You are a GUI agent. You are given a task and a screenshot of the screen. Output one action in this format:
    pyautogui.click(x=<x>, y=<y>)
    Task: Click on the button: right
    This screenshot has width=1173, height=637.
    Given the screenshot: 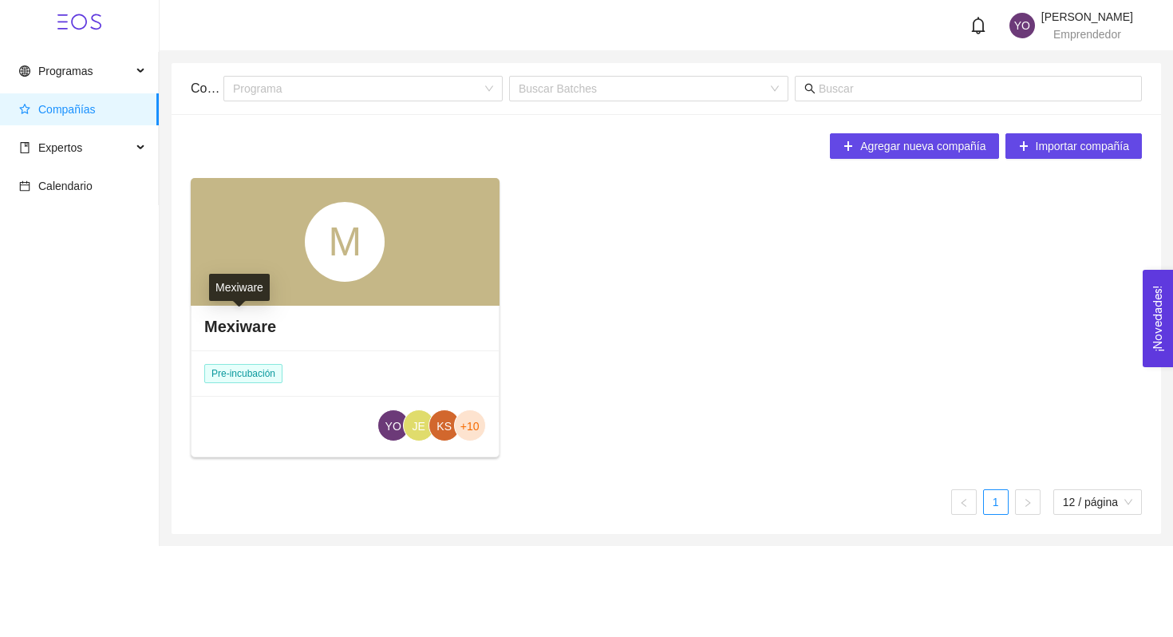 What is the action you would take?
    pyautogui.click(x=1028, y=502)
    